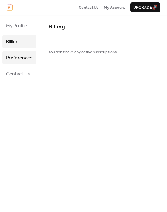 The width and height of the screenshot is (167, 212). I want to click on a: My Account, so click(114, 7).